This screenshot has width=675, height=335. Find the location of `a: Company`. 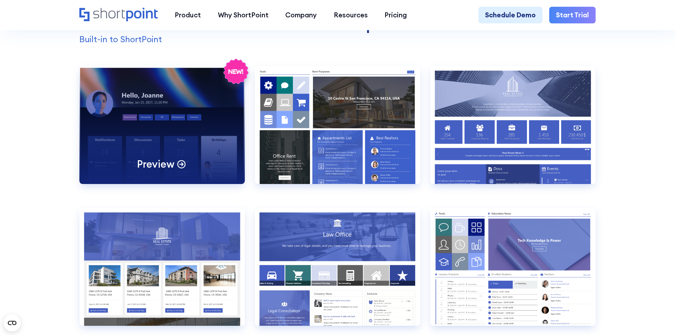

a: Company is located at coordinates (301, 15).